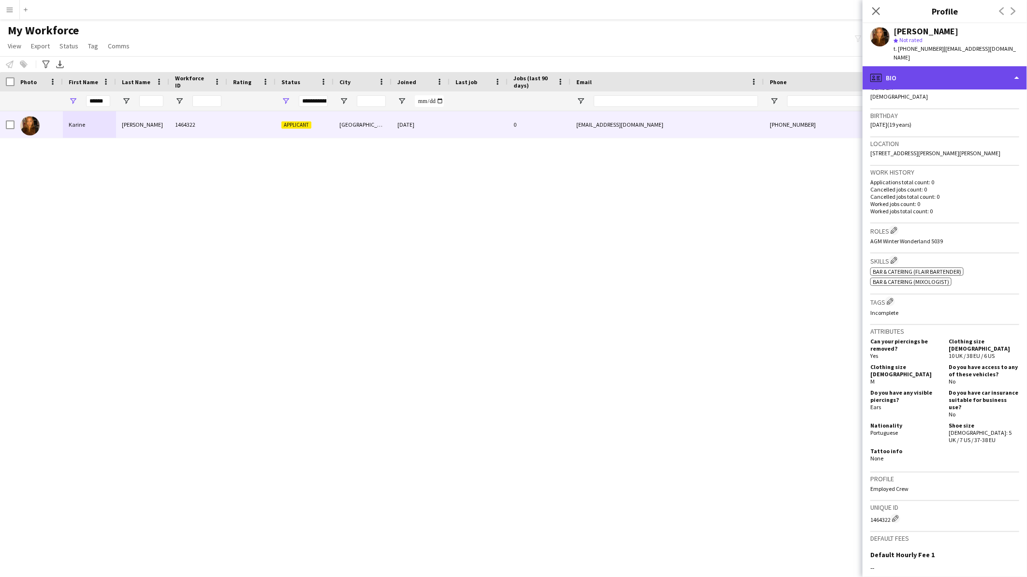  Describe the element at coordinates (14, 46) in the screenshot. I see `a: View` at that location.